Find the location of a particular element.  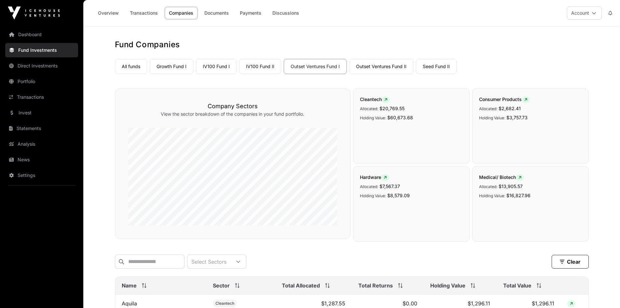

a: IV100 Fund I is located at coordinates (216, 66).